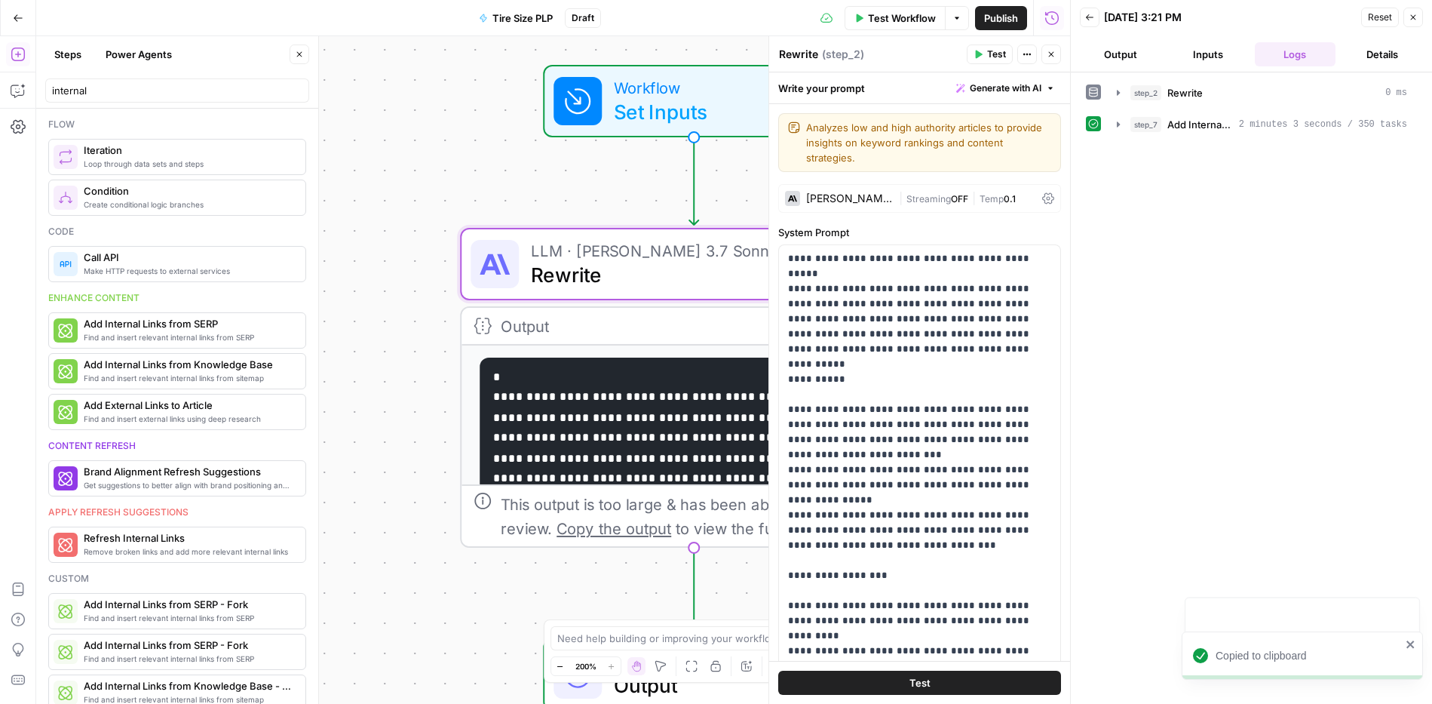  Describe the element at coordinates (583, 18) in the screenshot. I see `span: Draft` at that location.